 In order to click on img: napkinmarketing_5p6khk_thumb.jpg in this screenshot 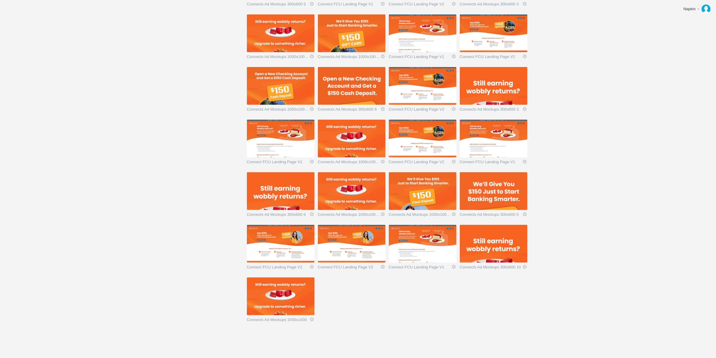, I will do `click(494, 244)`.